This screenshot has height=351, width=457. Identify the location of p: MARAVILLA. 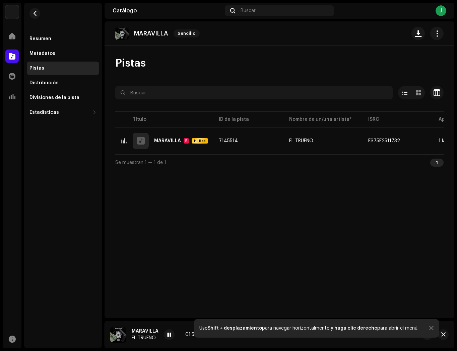
(151, 34).